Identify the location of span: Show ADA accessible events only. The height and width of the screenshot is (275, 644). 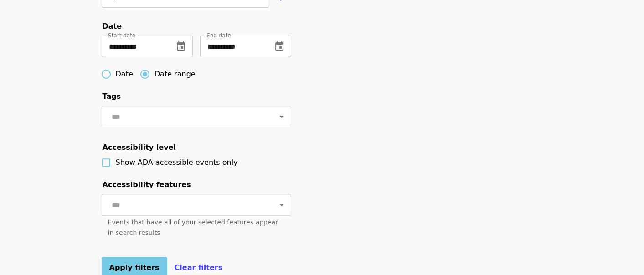
(177, 162).